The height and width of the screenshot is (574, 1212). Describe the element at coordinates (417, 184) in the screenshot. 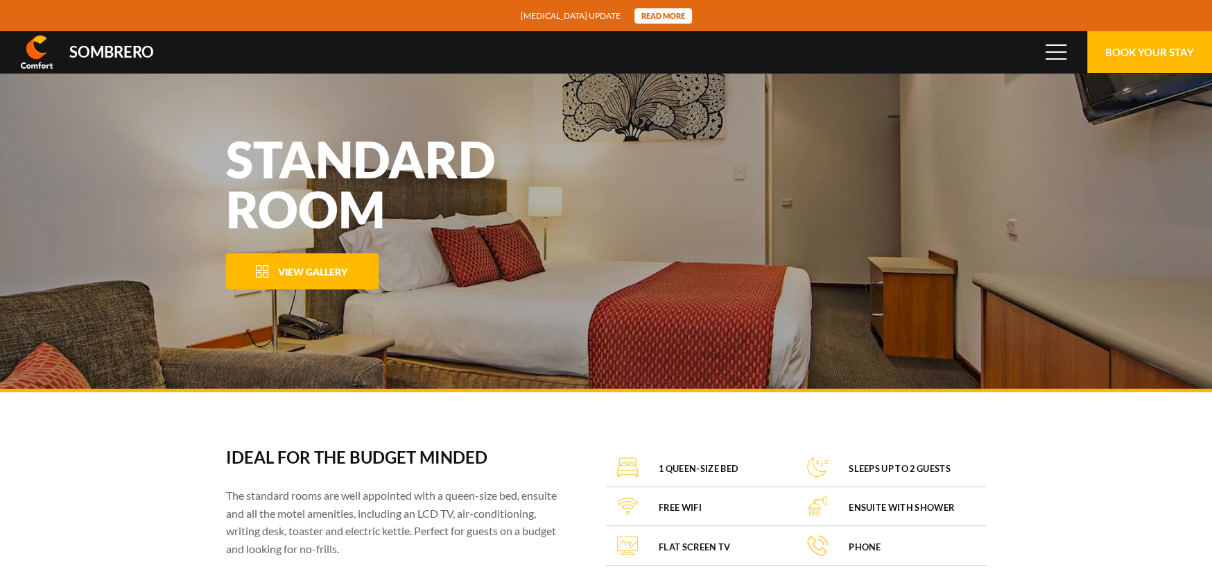

I see `h1: Standard Room` at that location.